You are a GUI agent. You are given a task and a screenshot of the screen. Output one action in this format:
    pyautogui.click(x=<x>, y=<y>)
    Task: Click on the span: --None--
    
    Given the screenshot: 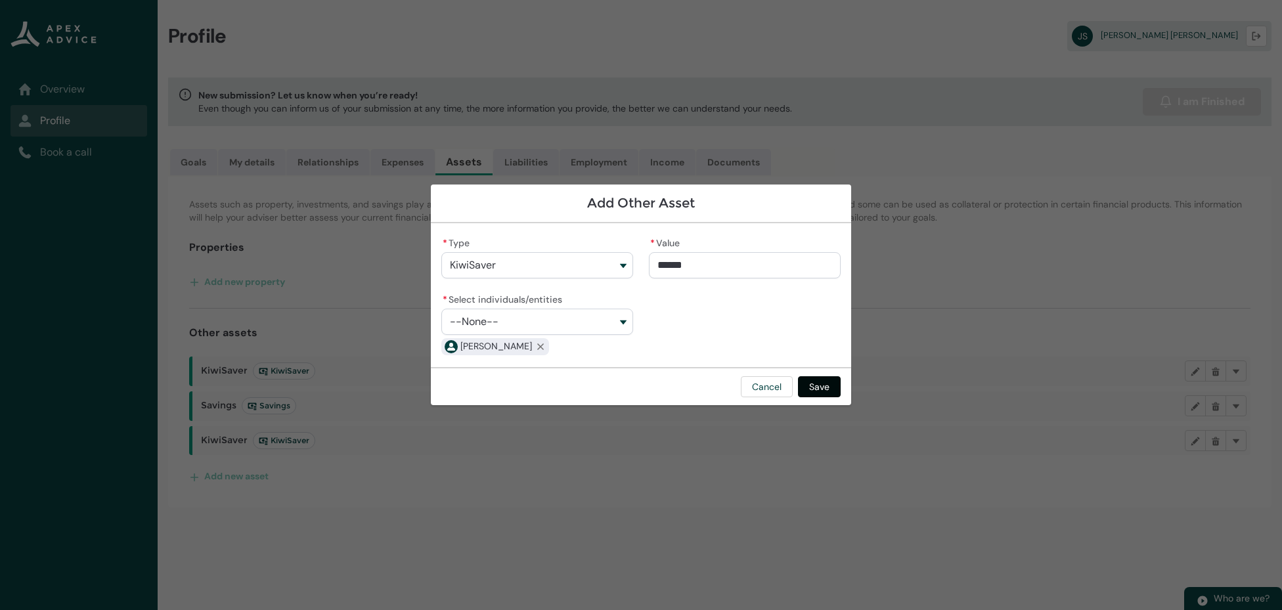 What is the action you would take?
    pyautogui.click(x=474, y=322)
    